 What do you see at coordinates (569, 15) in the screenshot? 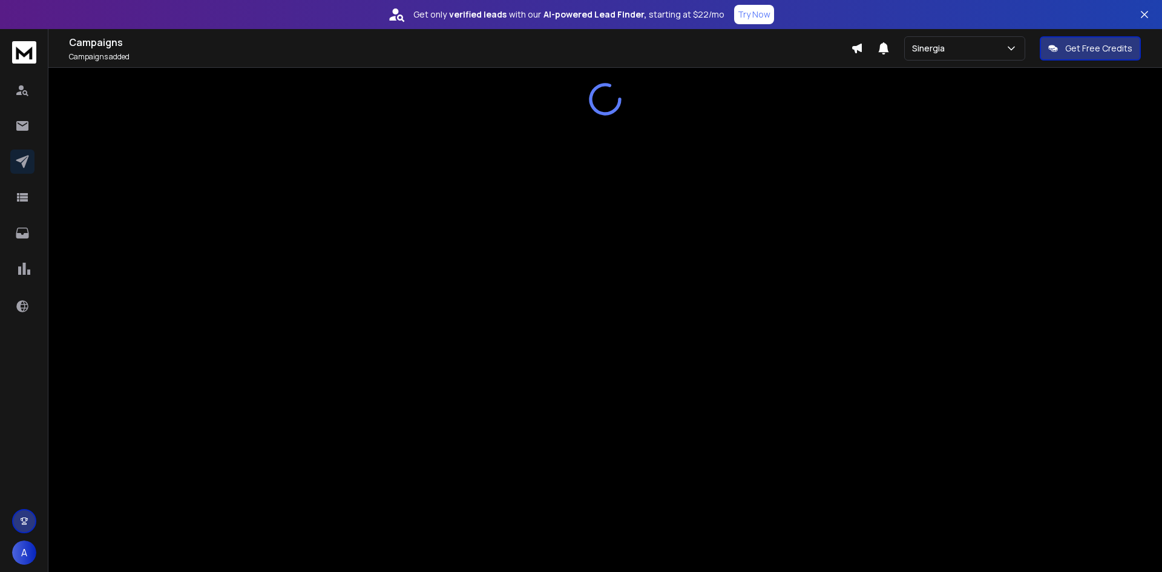
I see `p: Get only with our starting at $22/mo` at bounding box center [569, 15].